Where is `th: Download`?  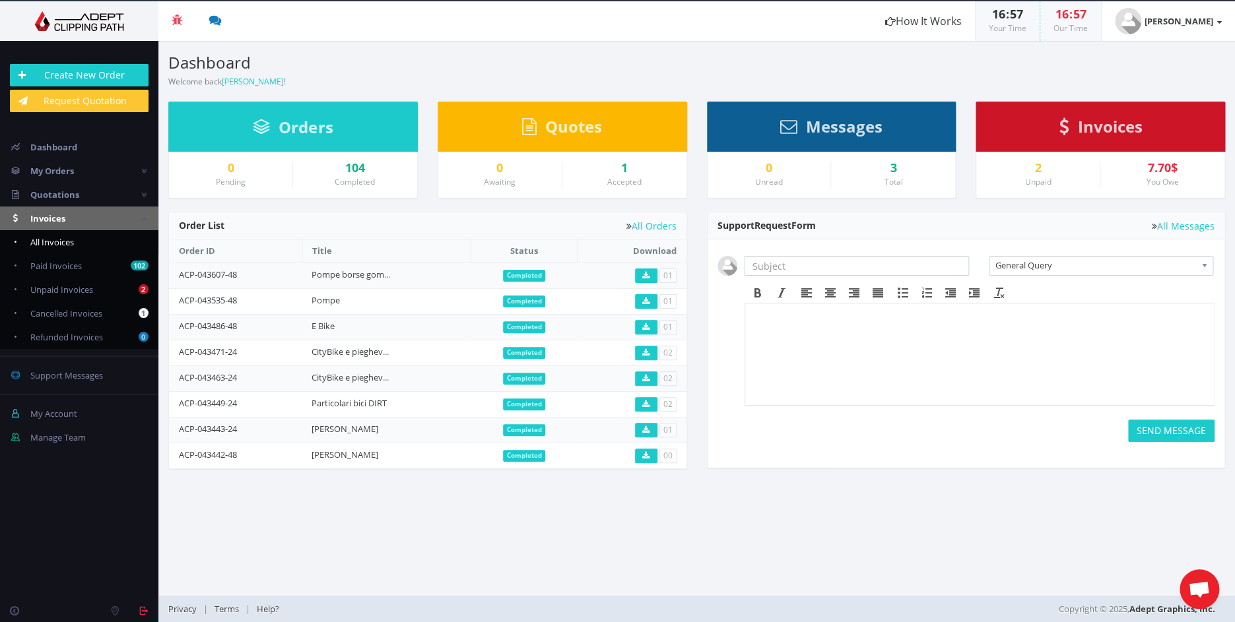 th: Download is located at coordinates (632, 251).